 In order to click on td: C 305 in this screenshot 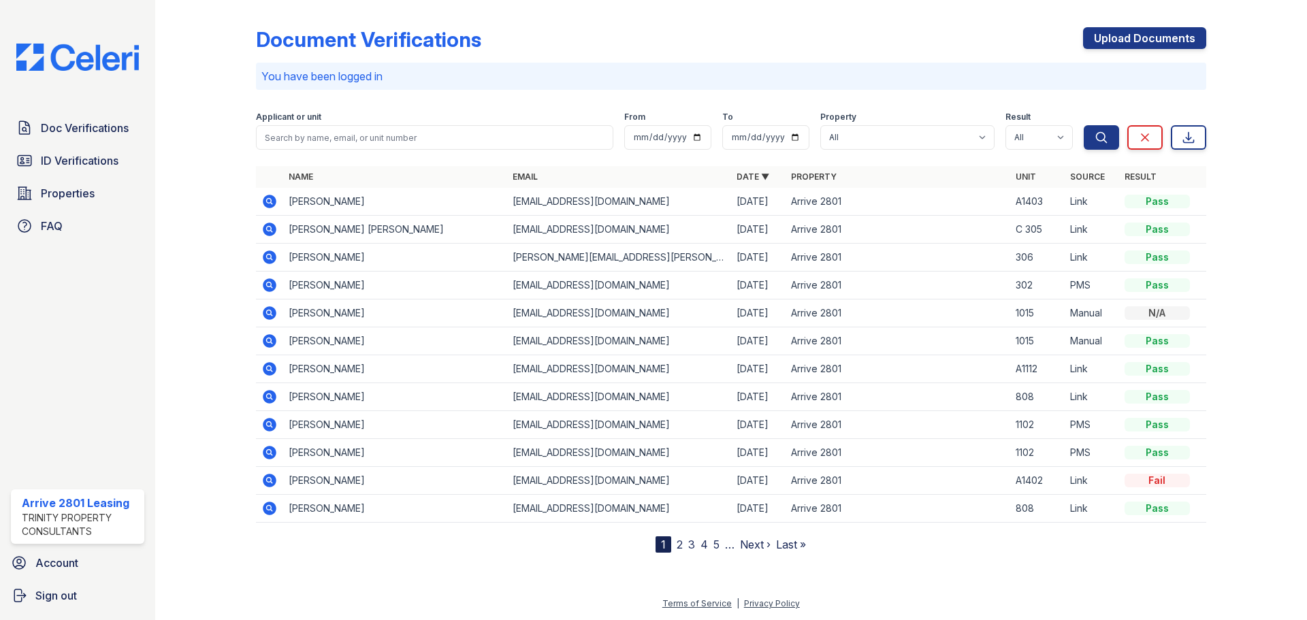, I will do `click(1037, 229)`.